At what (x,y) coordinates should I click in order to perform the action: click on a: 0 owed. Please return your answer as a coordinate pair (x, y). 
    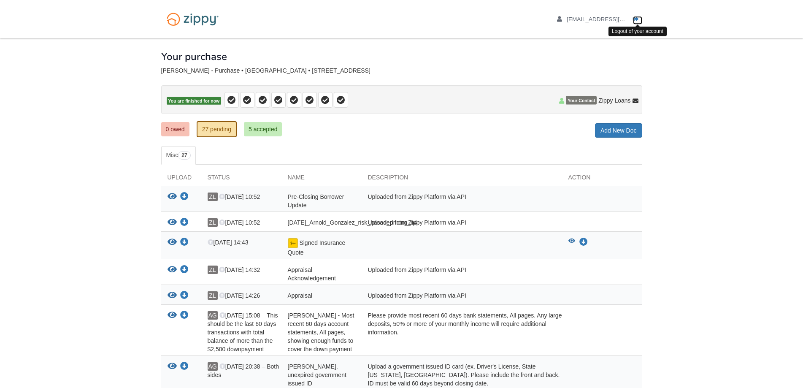
    Looking at the image, I should click on (175, 129).